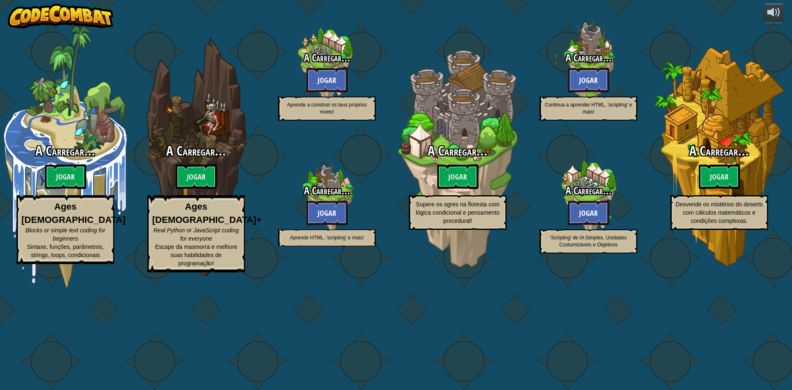 This screenshot has width=792, height=390. Describe the element at coordinates (719, 212) in the screenshot. I see `span: Desvende os mistérios do deserto com cálculos matemáticos e condições complexas.` at that location.